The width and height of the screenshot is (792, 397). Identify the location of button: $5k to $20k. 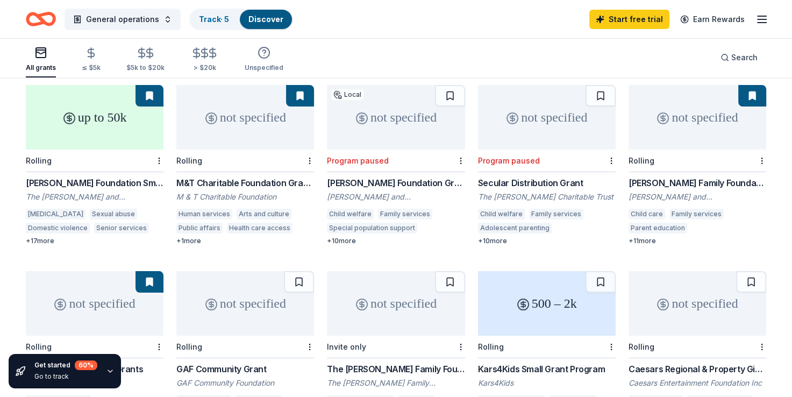
(145, 60).